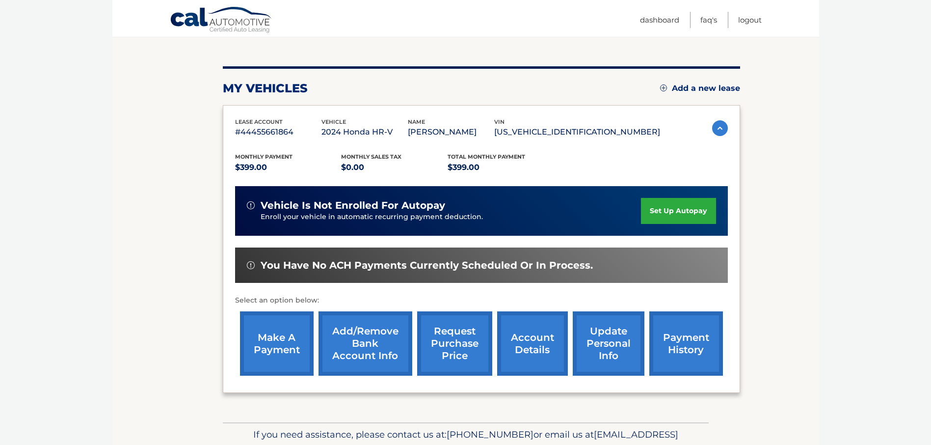  What do you see at coordinates (750, 20) in the screenshot?
I see `a: Logout` at bounding box center [750, 20].